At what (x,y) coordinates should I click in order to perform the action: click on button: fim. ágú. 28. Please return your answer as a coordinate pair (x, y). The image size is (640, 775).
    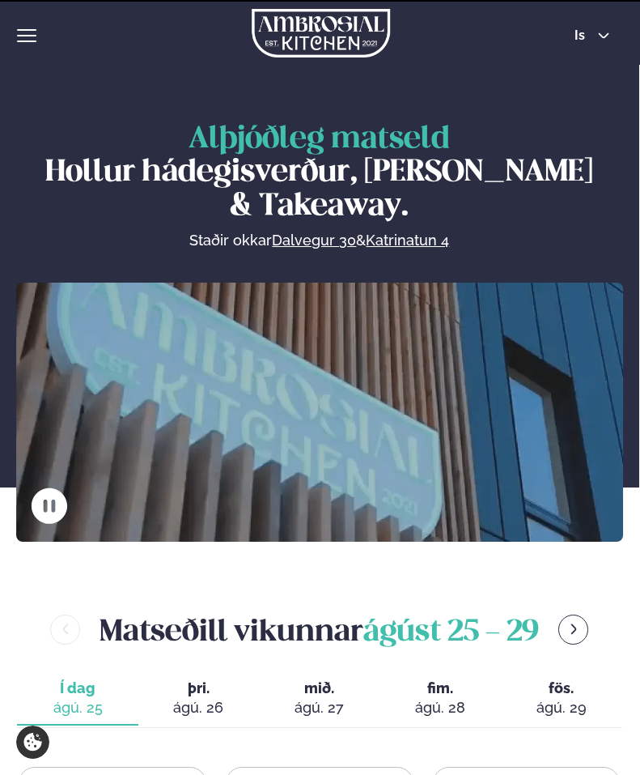
    Looking at the image, I should click on (440, 699).